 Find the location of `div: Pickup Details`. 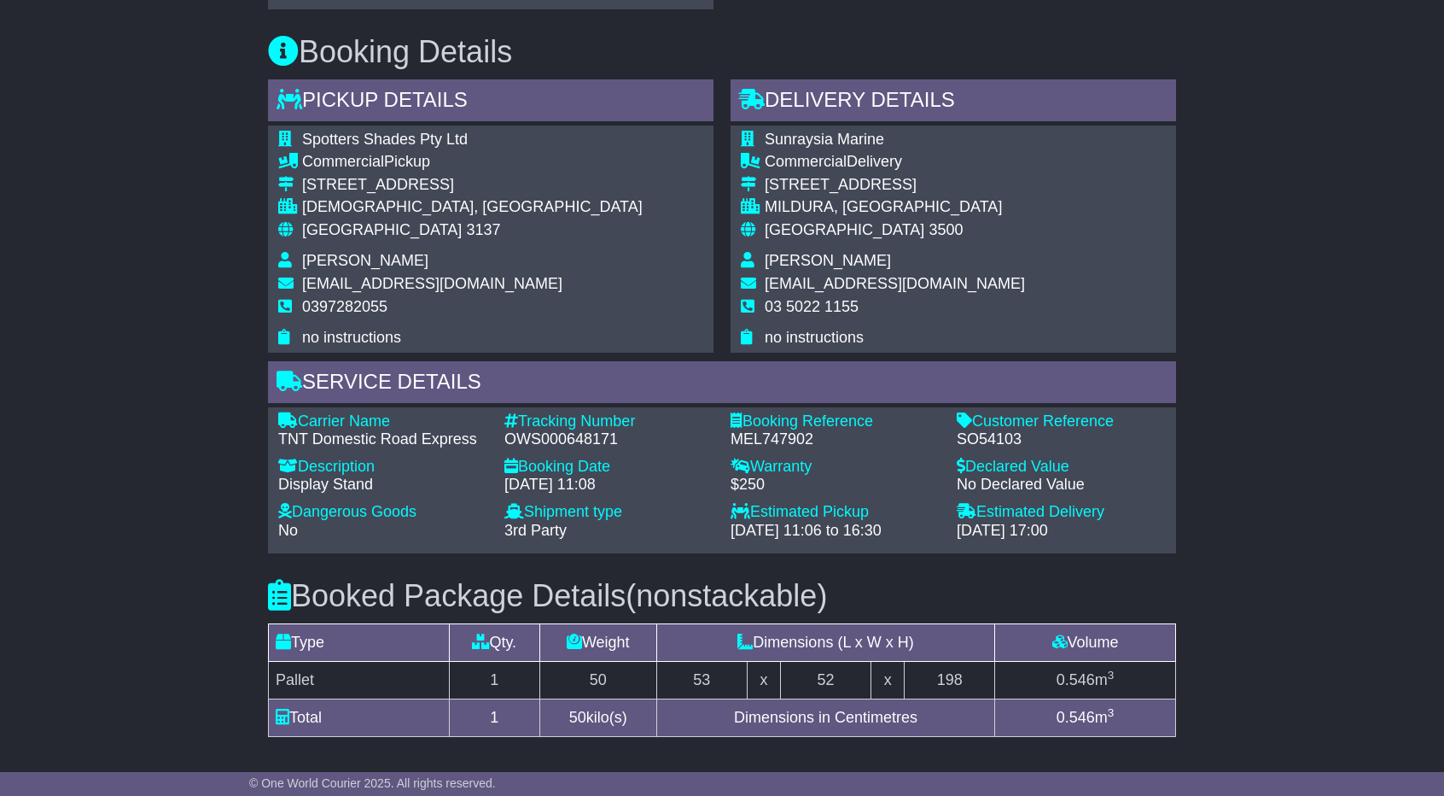

div: Pickup Details is located at coordinates (491, 102).